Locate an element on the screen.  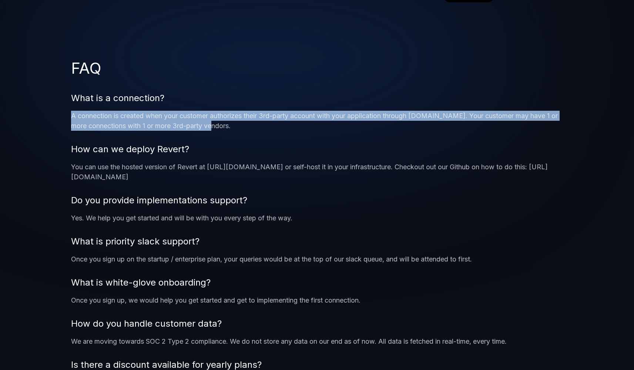
p: How do you handle customer data? is located at coordinates (317, 324).